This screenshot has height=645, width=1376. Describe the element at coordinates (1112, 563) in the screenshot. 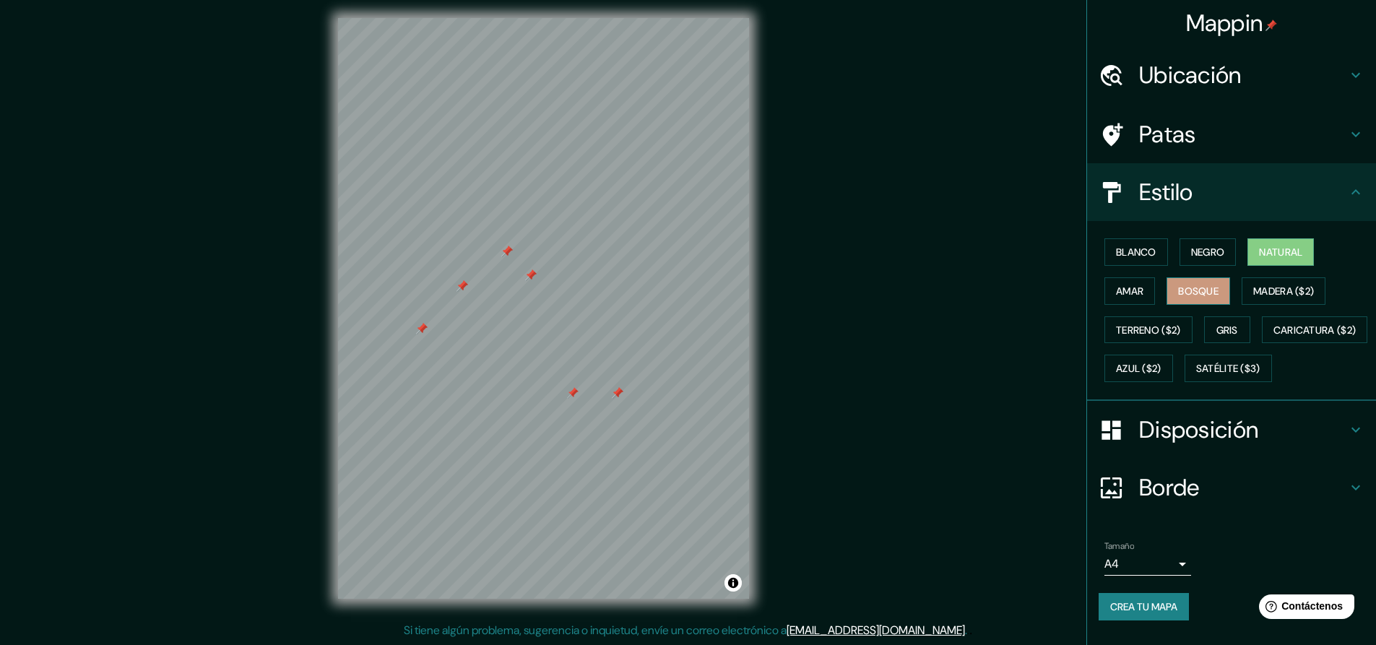

I see `font: A4` at that location.